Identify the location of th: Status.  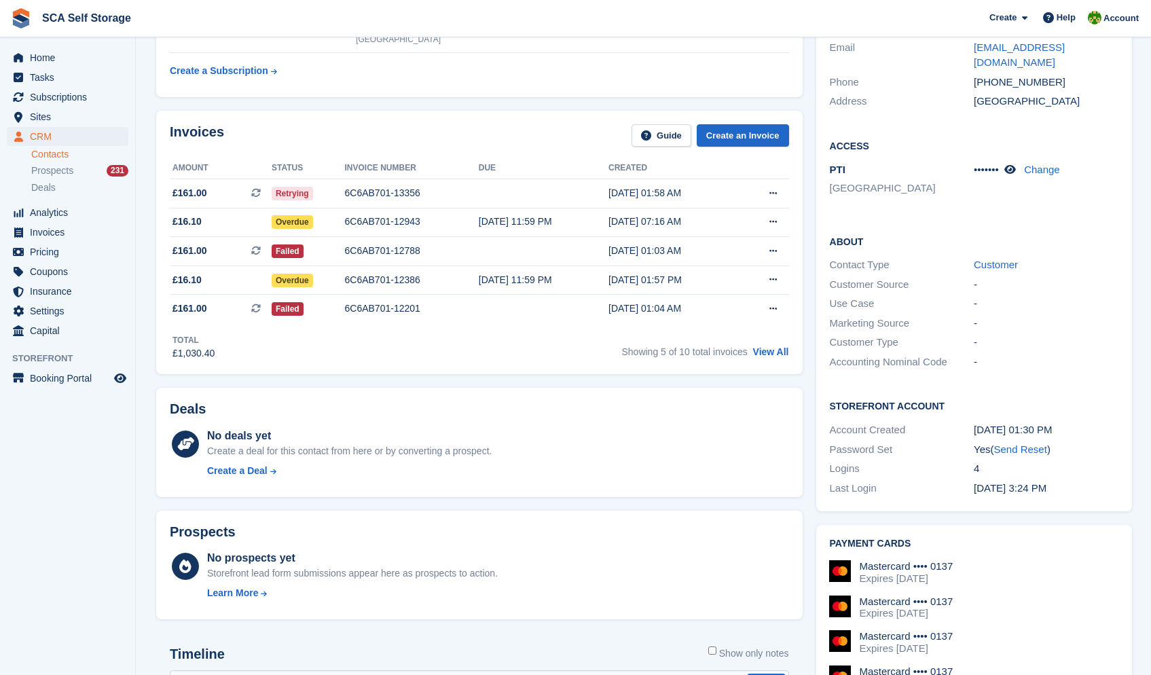
(308, 168).